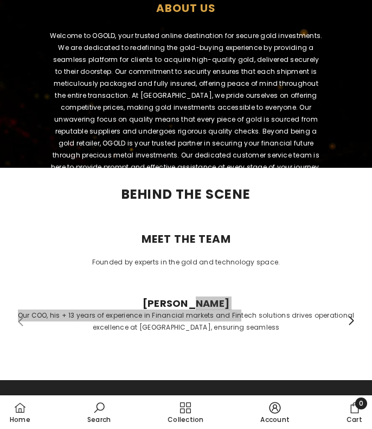 Image resolution: width=372 pixels, height=429 pixels. Describe the element at coordinates (186, 321) in the screenshot. I see `p: Our COO, his + 13 years of experience in Financial markets and Fintech solutions drives operation...` at that location.